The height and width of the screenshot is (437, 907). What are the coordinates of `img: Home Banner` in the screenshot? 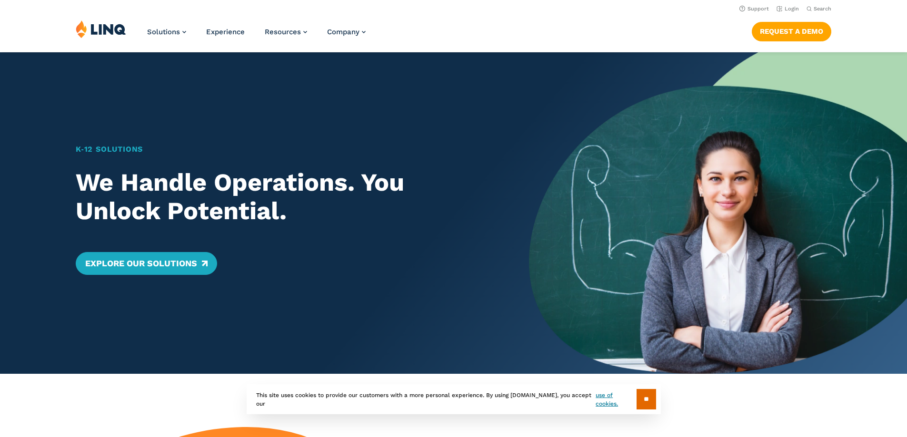 It's located at (718, 213).